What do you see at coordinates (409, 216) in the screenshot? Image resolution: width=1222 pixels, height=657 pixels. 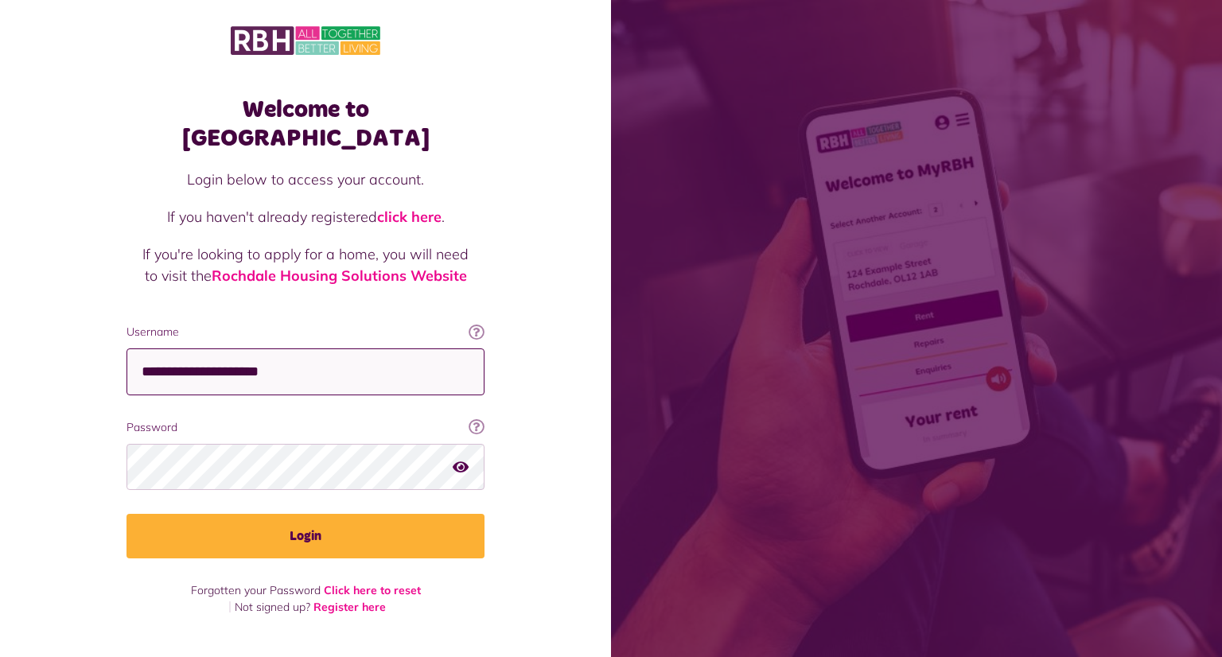 I see `a: click here` at bounding box center [409, 216].